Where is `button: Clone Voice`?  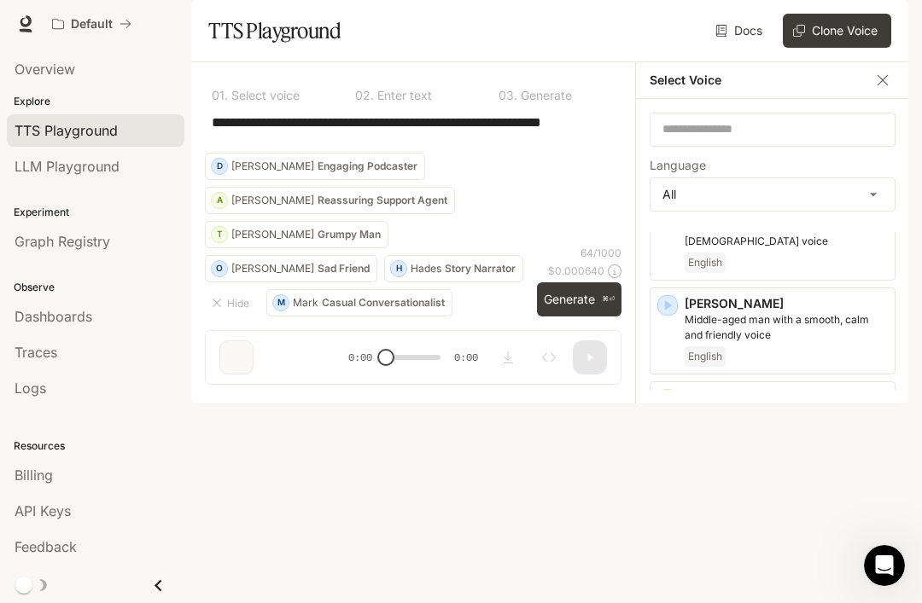 button: Clone Voice is located at coordinates (836, 31).